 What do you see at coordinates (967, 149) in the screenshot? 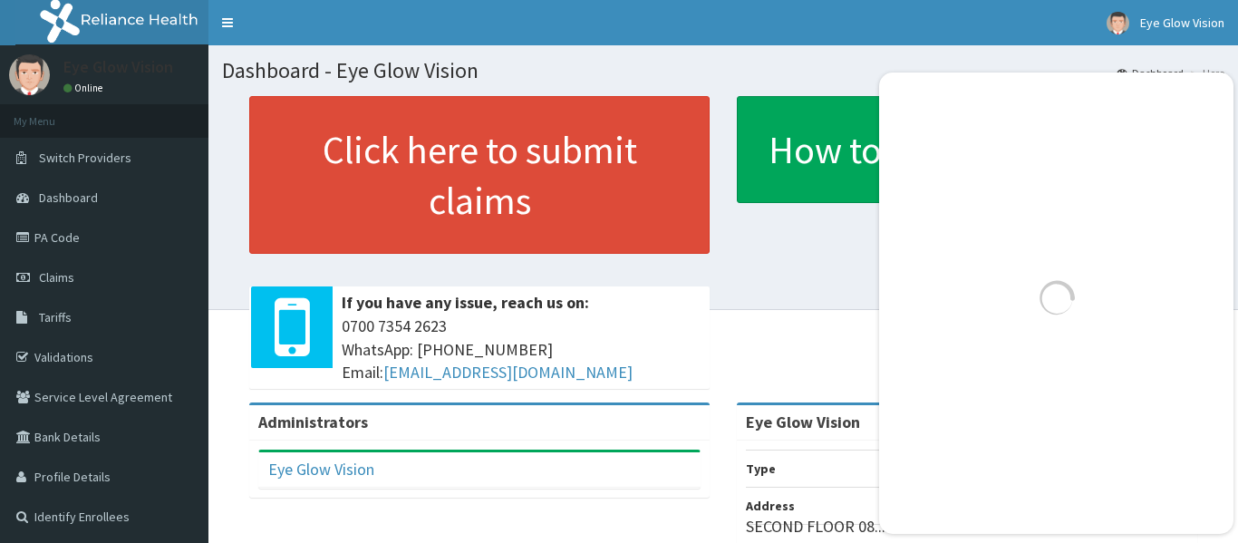
I see `a: How to Identify Enrollees` at bounding box center [967, 149].